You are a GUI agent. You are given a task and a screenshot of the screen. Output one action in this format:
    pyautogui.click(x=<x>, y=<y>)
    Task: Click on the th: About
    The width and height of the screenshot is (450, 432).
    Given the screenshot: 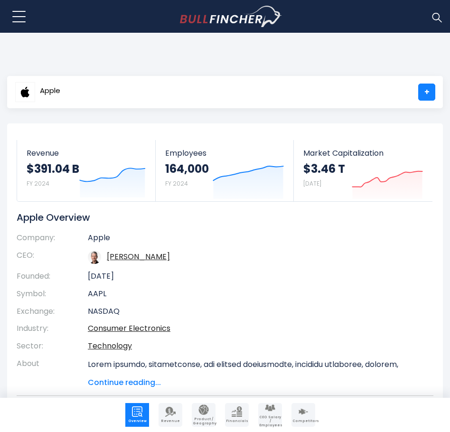 What is the action you would take?
    pyautogui.click(x=52, y=372)
    